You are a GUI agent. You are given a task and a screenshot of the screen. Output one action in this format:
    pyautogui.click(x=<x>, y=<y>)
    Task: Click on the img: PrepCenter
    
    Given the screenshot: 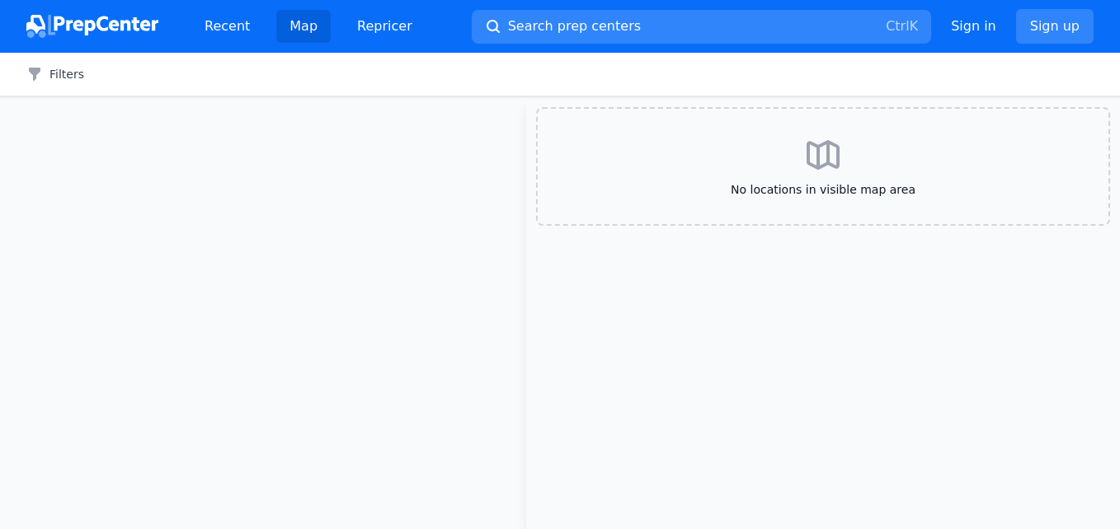 What is the action you would take?
    pyautogui.click(x=92, y=26)
    